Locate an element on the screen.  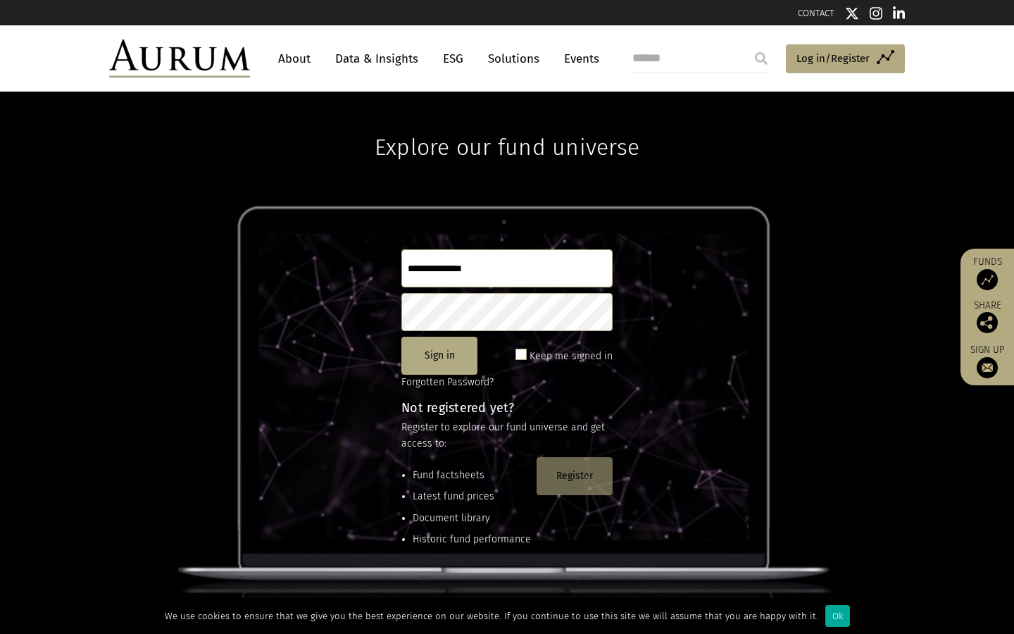
a: ESG is located at coordinates (453, 58).